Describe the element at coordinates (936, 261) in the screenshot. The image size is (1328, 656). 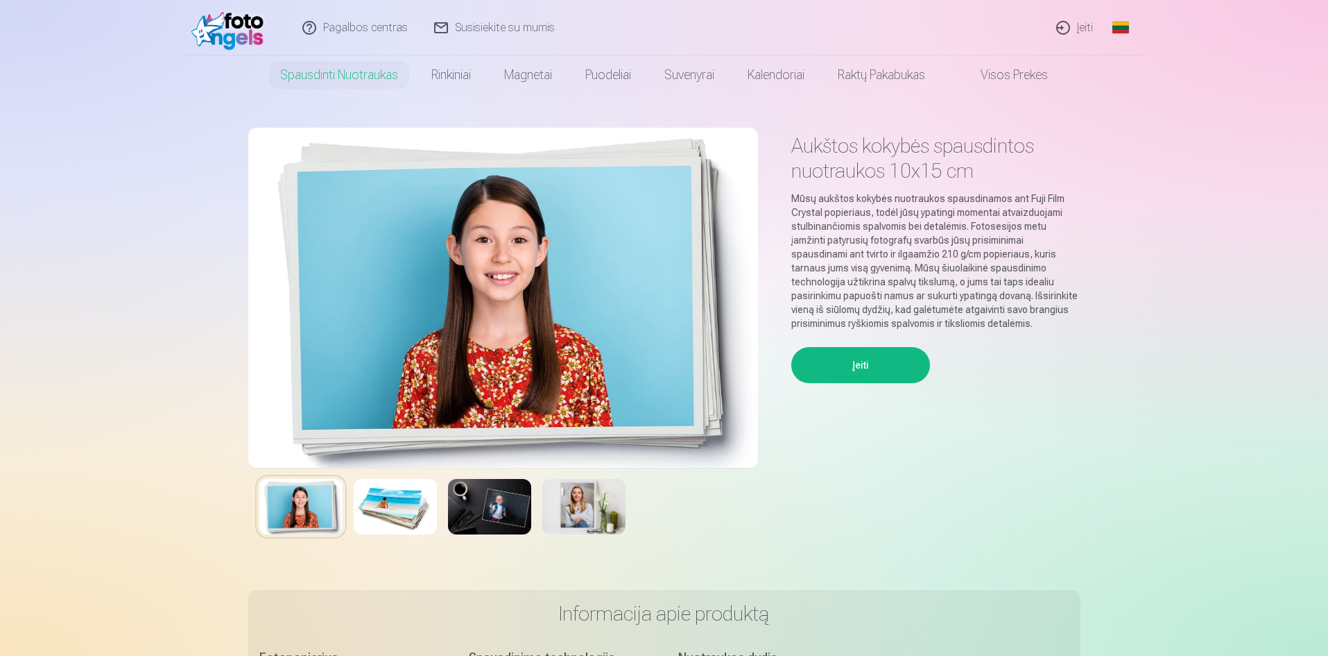
I see `p: Mūsų aukštos kokybės nuotraukos spausdinamos ant Fuji Film Crystal popieriaus, todėl jūsų ypating...` at that location.